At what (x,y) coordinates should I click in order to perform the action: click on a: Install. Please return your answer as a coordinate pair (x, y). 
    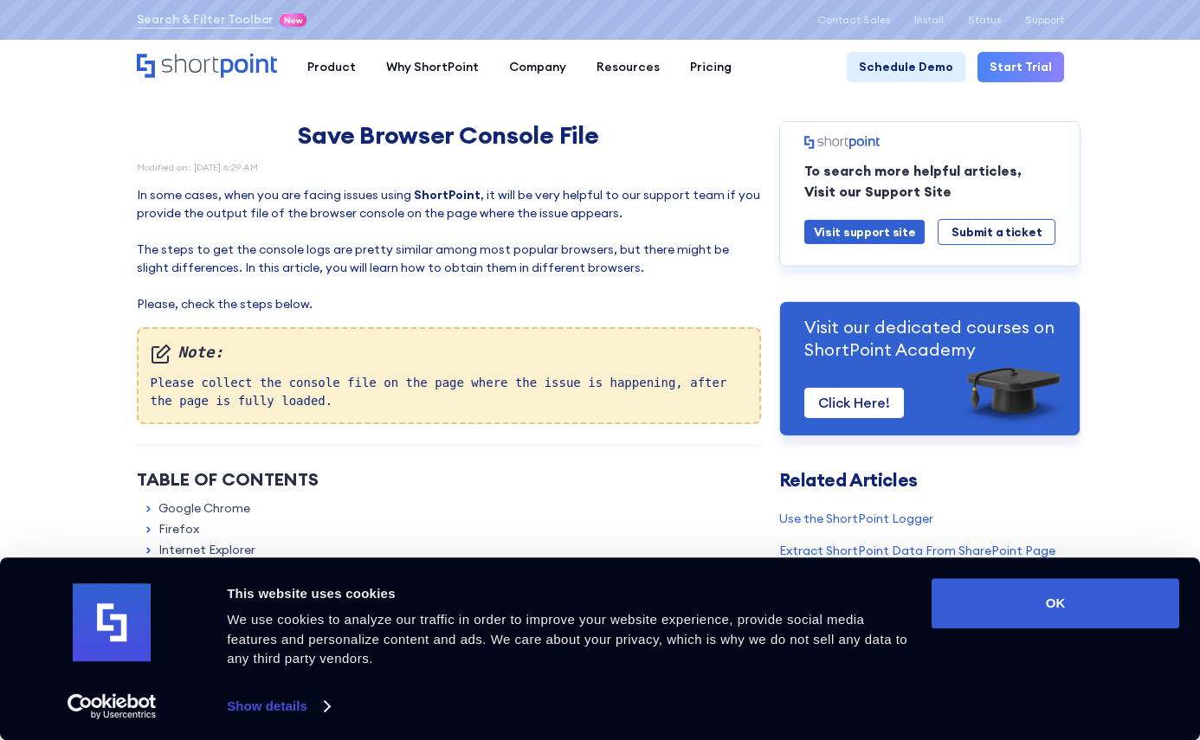
    Looking at the image, I should click on (929, 20).